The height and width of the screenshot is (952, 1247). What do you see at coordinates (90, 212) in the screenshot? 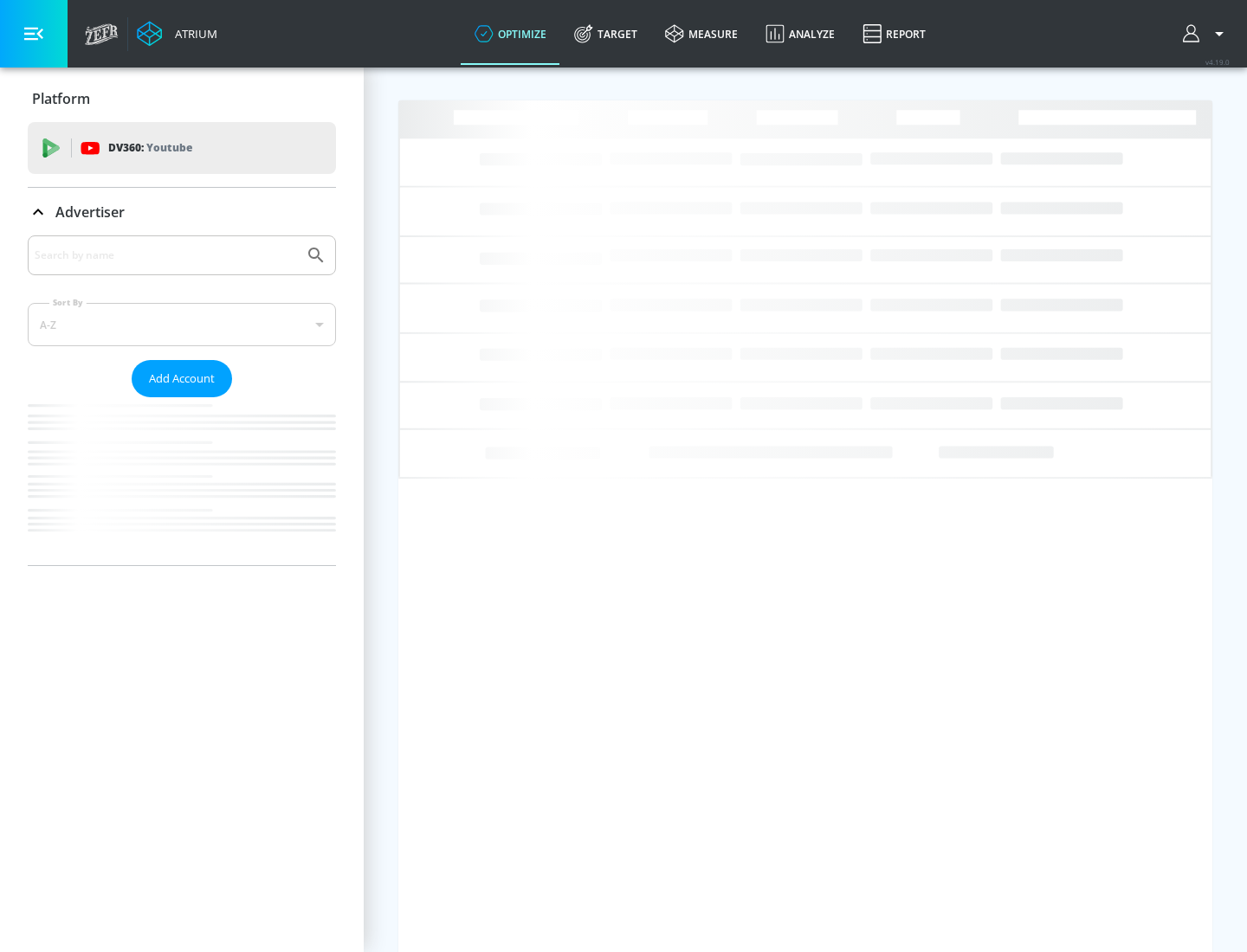
I see `p: Advertiser` at bounding box center [90, 212].